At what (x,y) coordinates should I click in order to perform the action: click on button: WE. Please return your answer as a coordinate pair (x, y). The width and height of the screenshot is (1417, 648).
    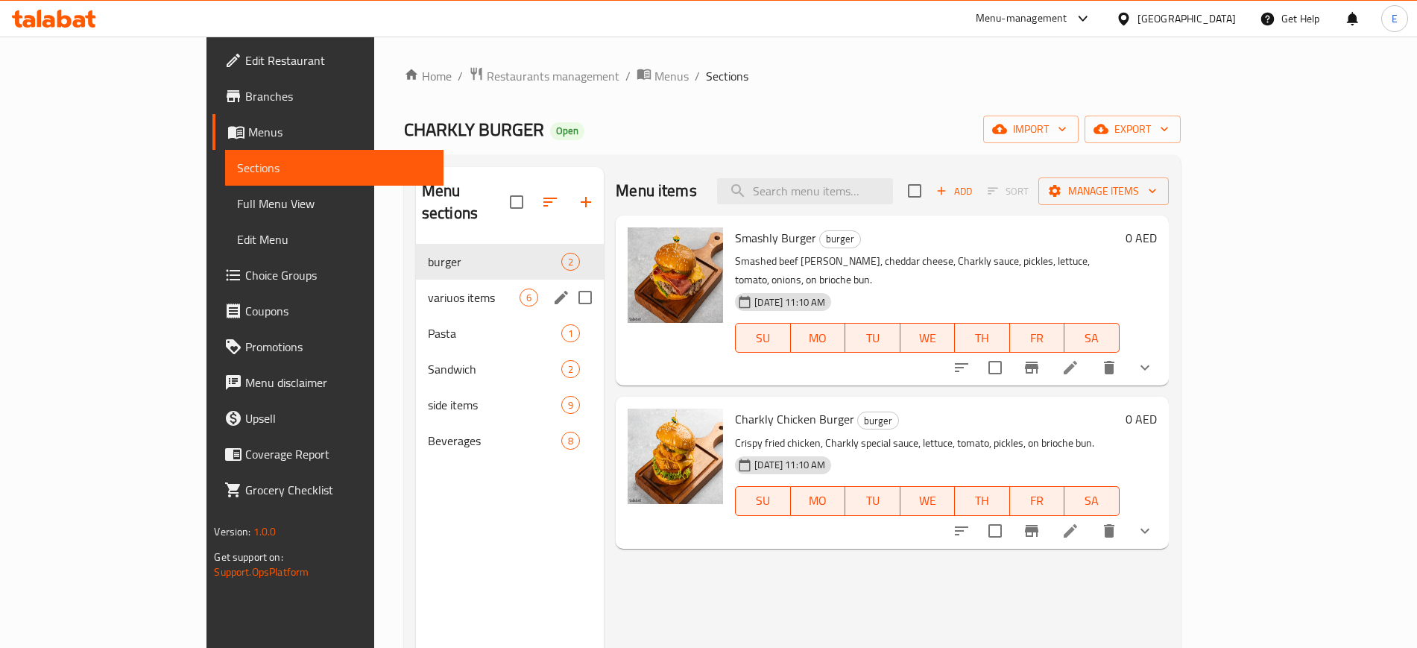
    Looking at the image, I should click on (927, 501).